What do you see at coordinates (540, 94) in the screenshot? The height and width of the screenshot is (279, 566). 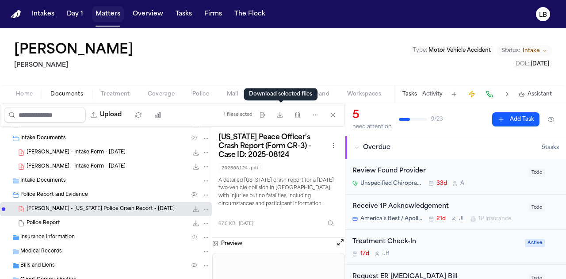 I see `span: Assistant` at bounding box center [540, 94].